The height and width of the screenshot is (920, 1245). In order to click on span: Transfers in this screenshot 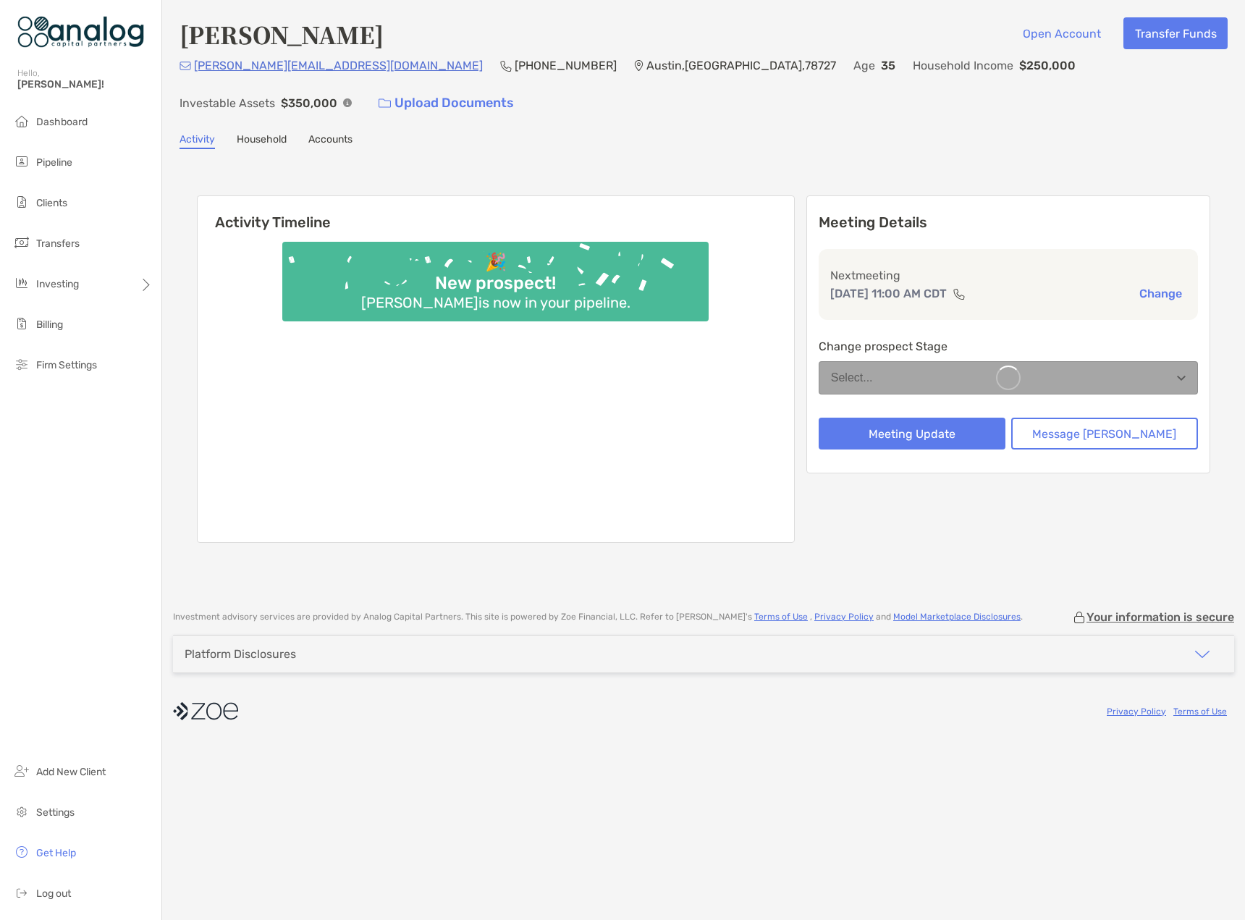, I will do `click(58, 243)`.